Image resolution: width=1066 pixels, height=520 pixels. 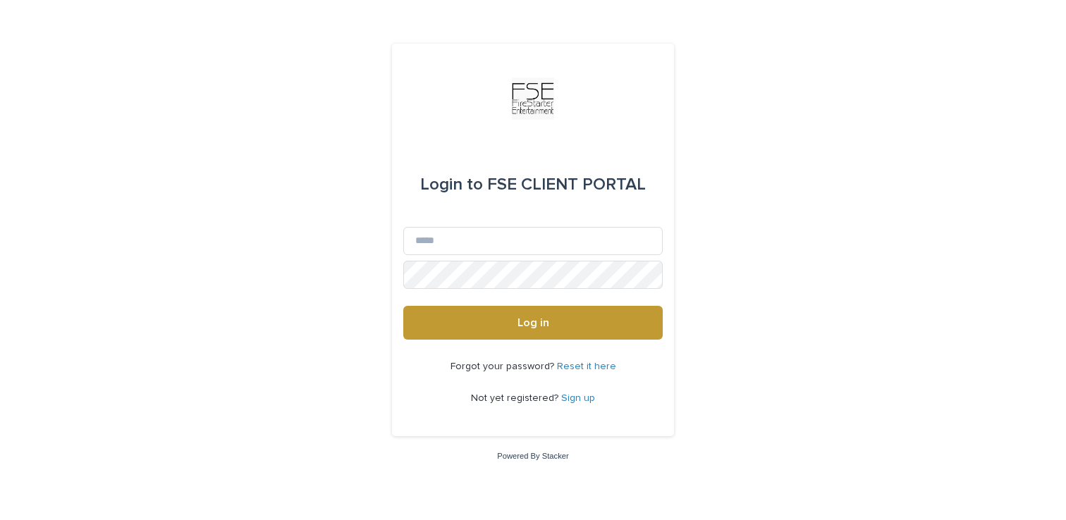 What do you see at coordinates (451, 185) in the screenshot?
I see `span: Login to` at bounding box center [451, 185].